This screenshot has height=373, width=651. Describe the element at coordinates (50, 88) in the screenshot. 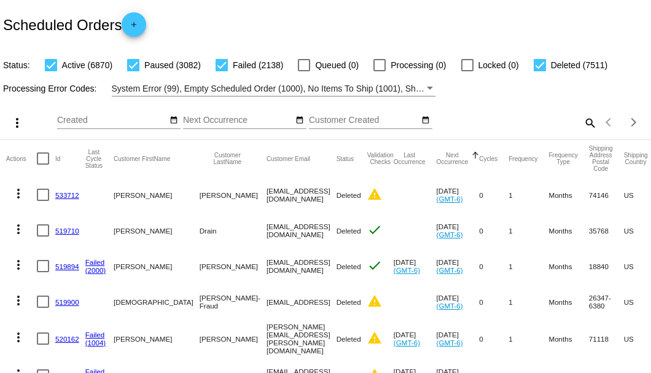

I see `span: Processing Error Codes:` at that location.